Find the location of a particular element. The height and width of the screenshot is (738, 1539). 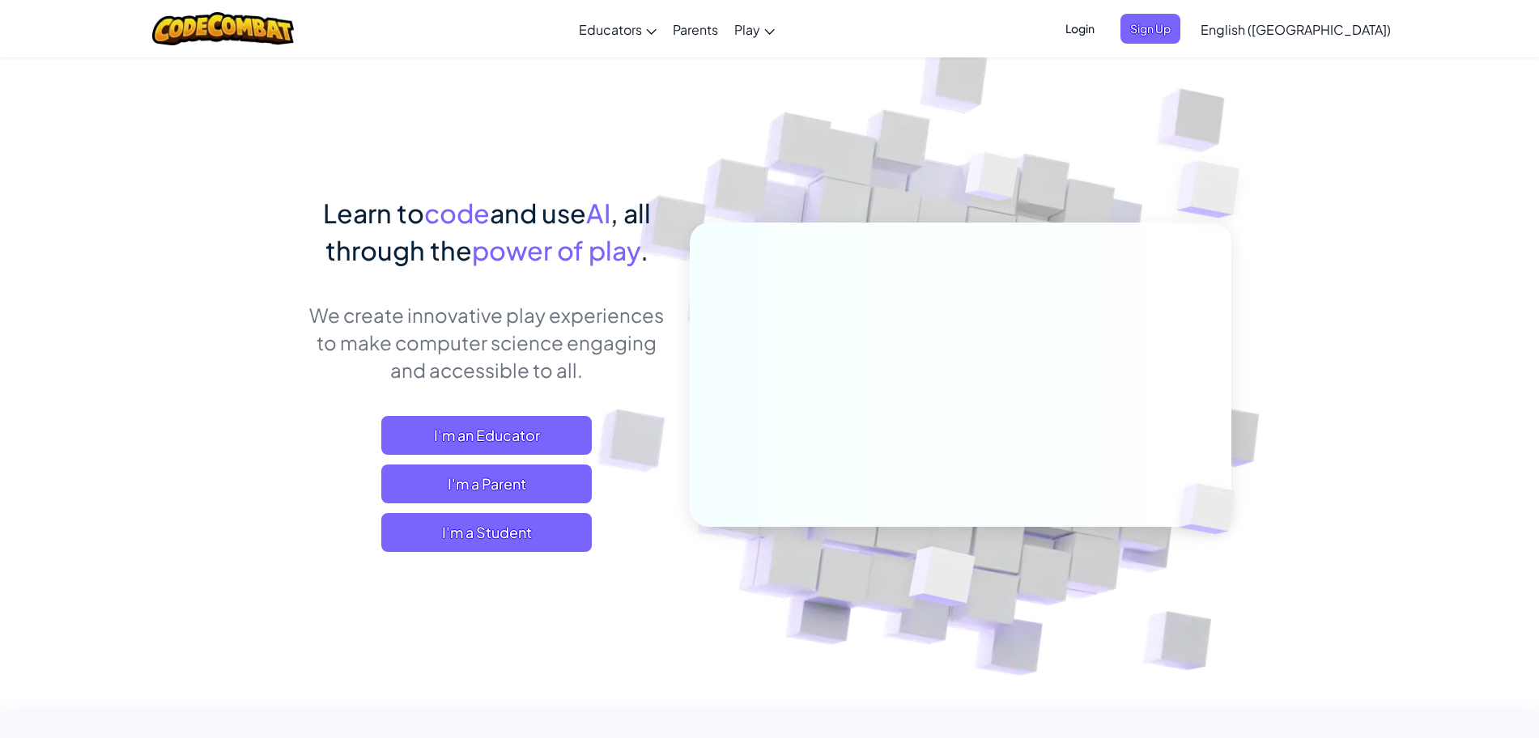

span: I'm a Student is located at coordinates (486, 533).